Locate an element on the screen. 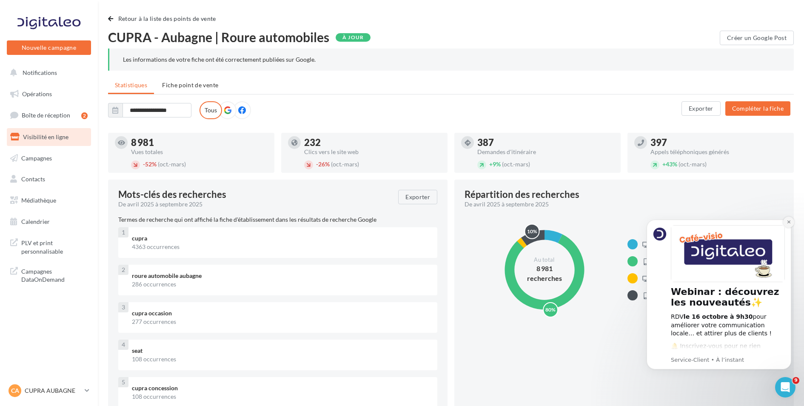 Image resolution: width=804 pixels, height=406 pixels. div: 🔔 Inscrivez-vous pour ne rien manquer (et recevez le replay) is located at coordinates (94, 141).